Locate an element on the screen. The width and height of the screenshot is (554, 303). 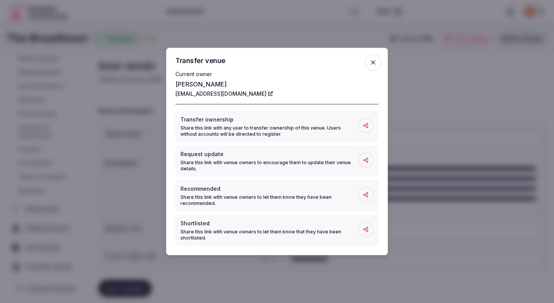
p: Share this link with venue owners to encourage them to update their venue details. is located at coordinates (269, 166).